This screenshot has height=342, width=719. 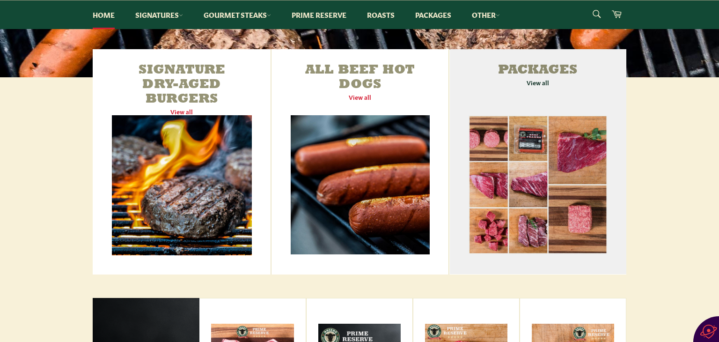 I want to click on a: Packages View all Packages, so click(x=538, y=161).